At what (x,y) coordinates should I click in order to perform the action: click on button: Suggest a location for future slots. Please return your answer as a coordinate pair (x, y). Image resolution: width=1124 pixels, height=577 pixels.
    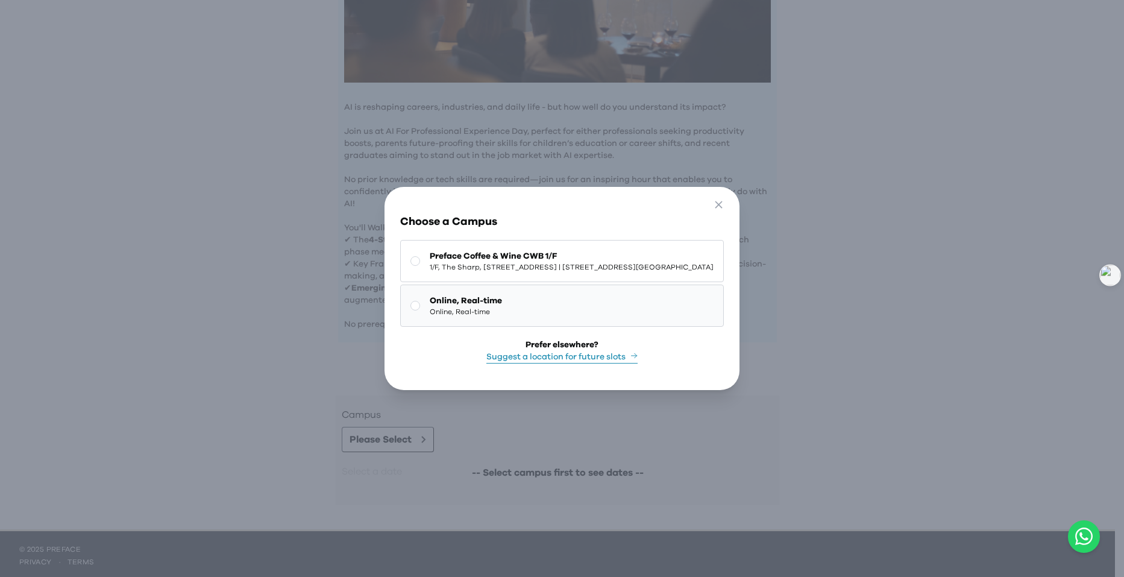
    Looking at the image, I should click on (562, 357).